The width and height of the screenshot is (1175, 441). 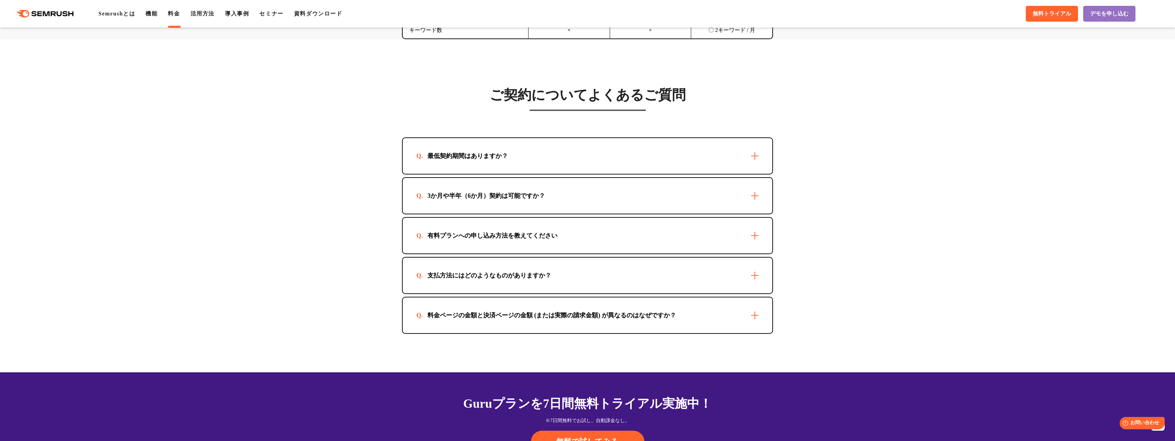 I want to click on a: 機能, so click(x=151, y=13).